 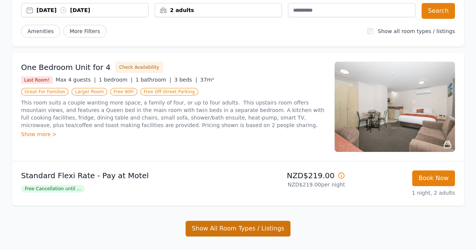 I want to click on span: Max 4 guests |, so click(x=76, y=80).